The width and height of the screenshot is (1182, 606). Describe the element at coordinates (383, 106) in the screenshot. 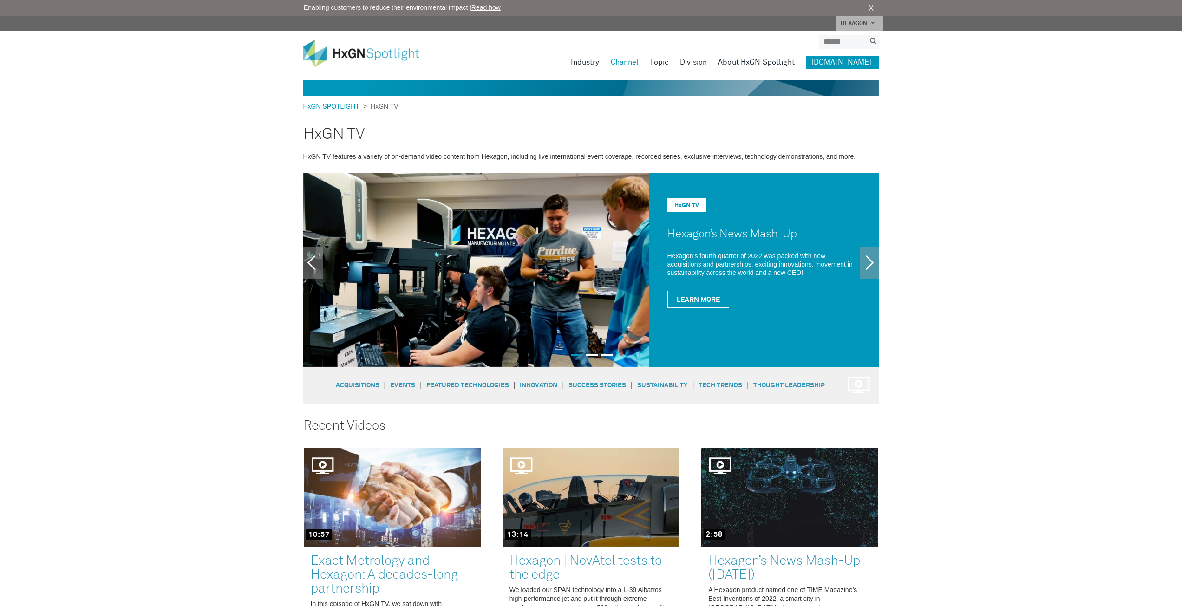

I see `span: HxGN TV` at that location.